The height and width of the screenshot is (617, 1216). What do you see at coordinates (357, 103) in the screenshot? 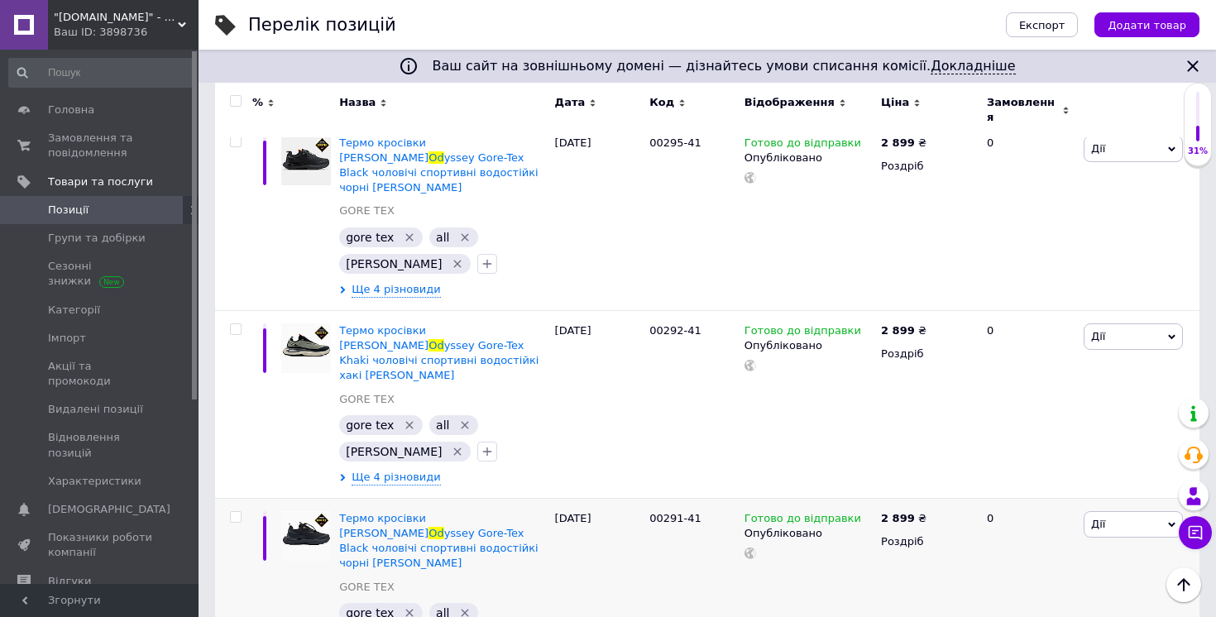
I see `span: Назва` at bounding box center [357, 103].